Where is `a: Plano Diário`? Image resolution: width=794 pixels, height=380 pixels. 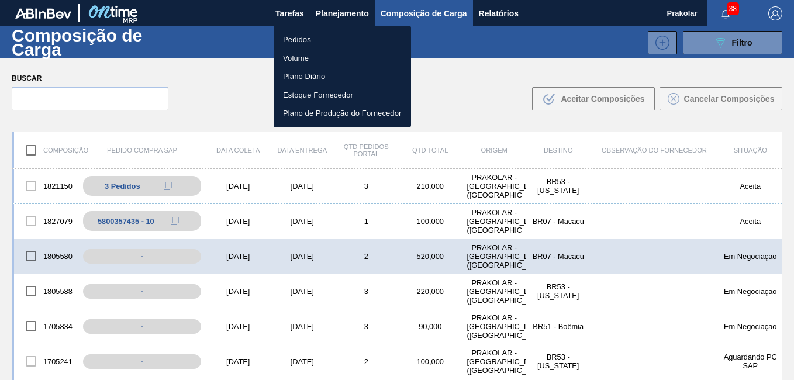
a: Plano Diário is located at coordinates (342, 77).